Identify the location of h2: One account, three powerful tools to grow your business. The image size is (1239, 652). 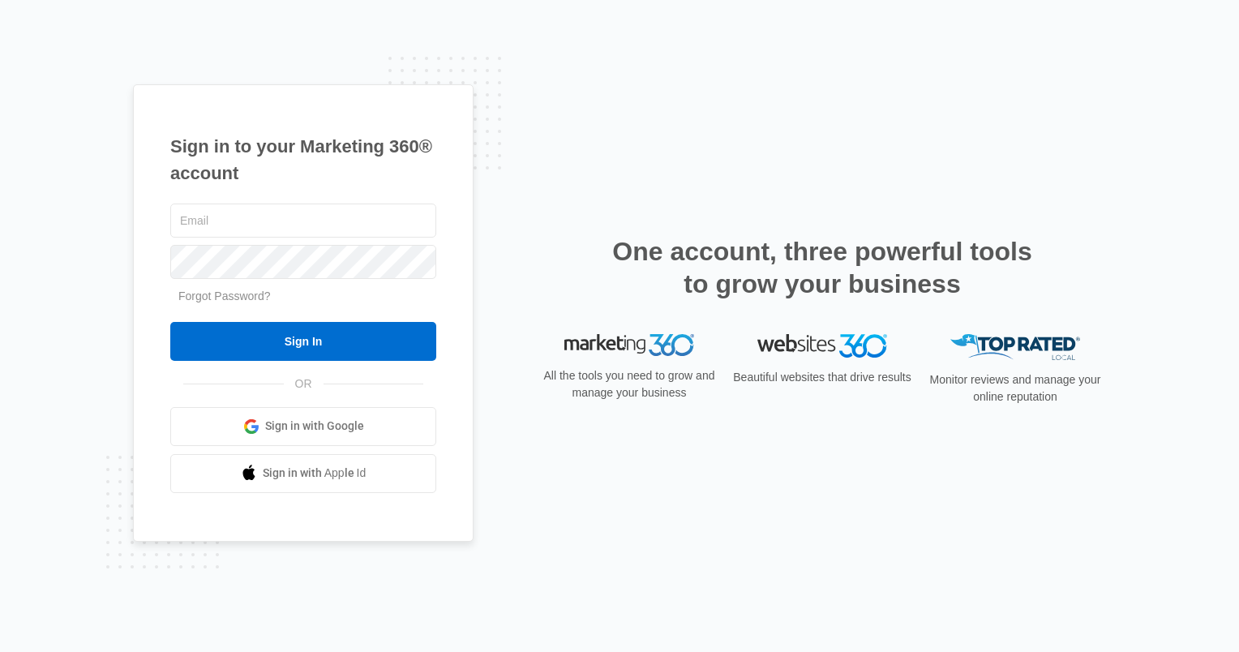
(823, 268).